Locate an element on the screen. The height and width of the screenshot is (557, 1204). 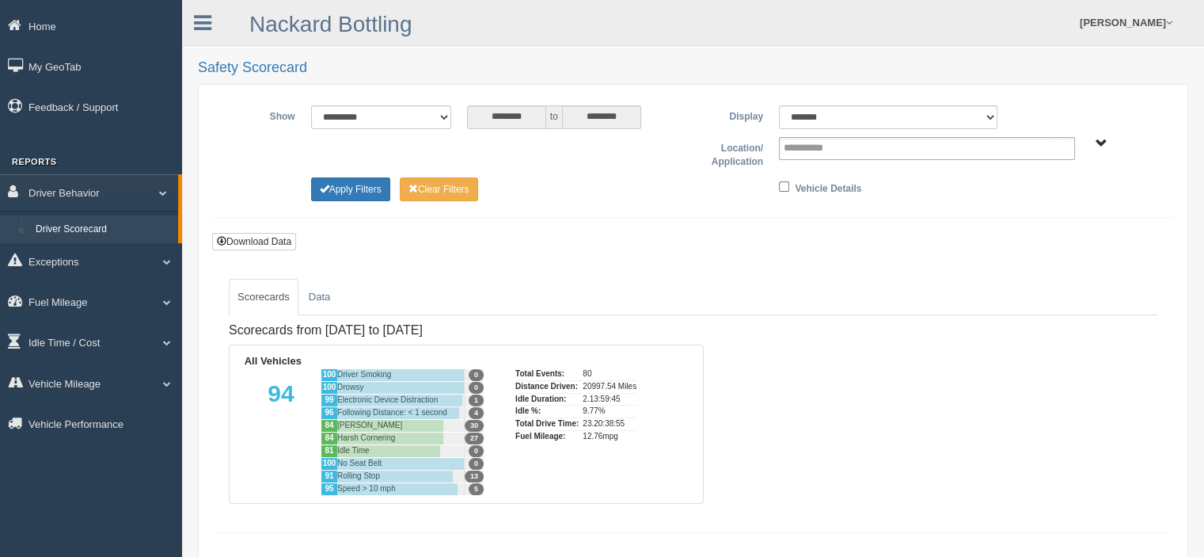
b: All Vehicles is located at coordinates (273, 360).